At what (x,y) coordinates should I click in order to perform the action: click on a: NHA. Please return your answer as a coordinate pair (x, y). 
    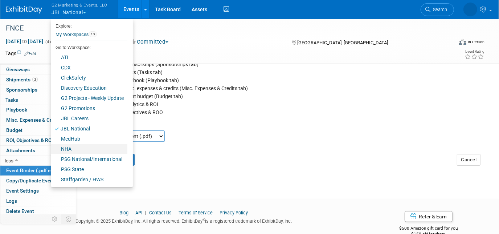
    Looking at the image, I should click on (89, 149).